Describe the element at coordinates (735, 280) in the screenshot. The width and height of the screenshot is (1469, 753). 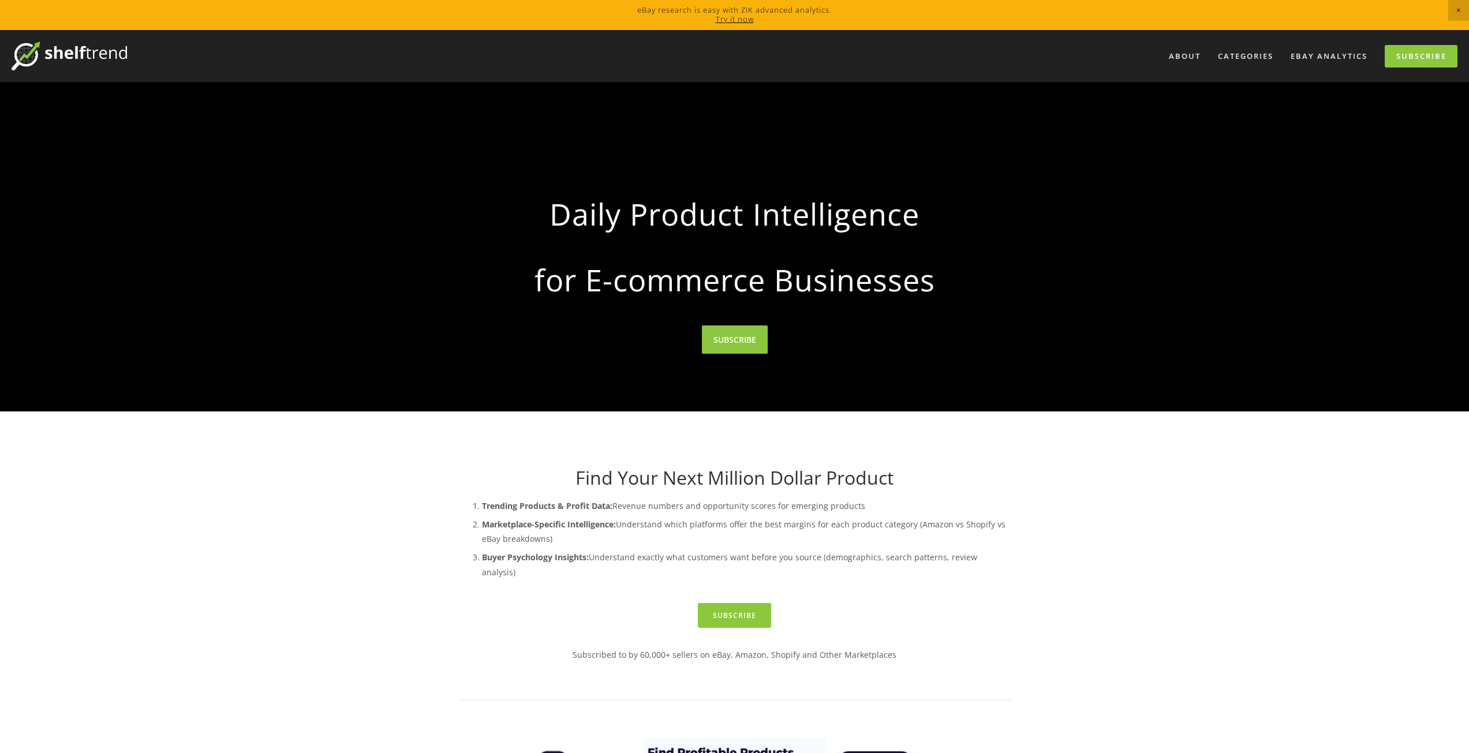
I see `strong: for E-commerce Businesses` at that location.